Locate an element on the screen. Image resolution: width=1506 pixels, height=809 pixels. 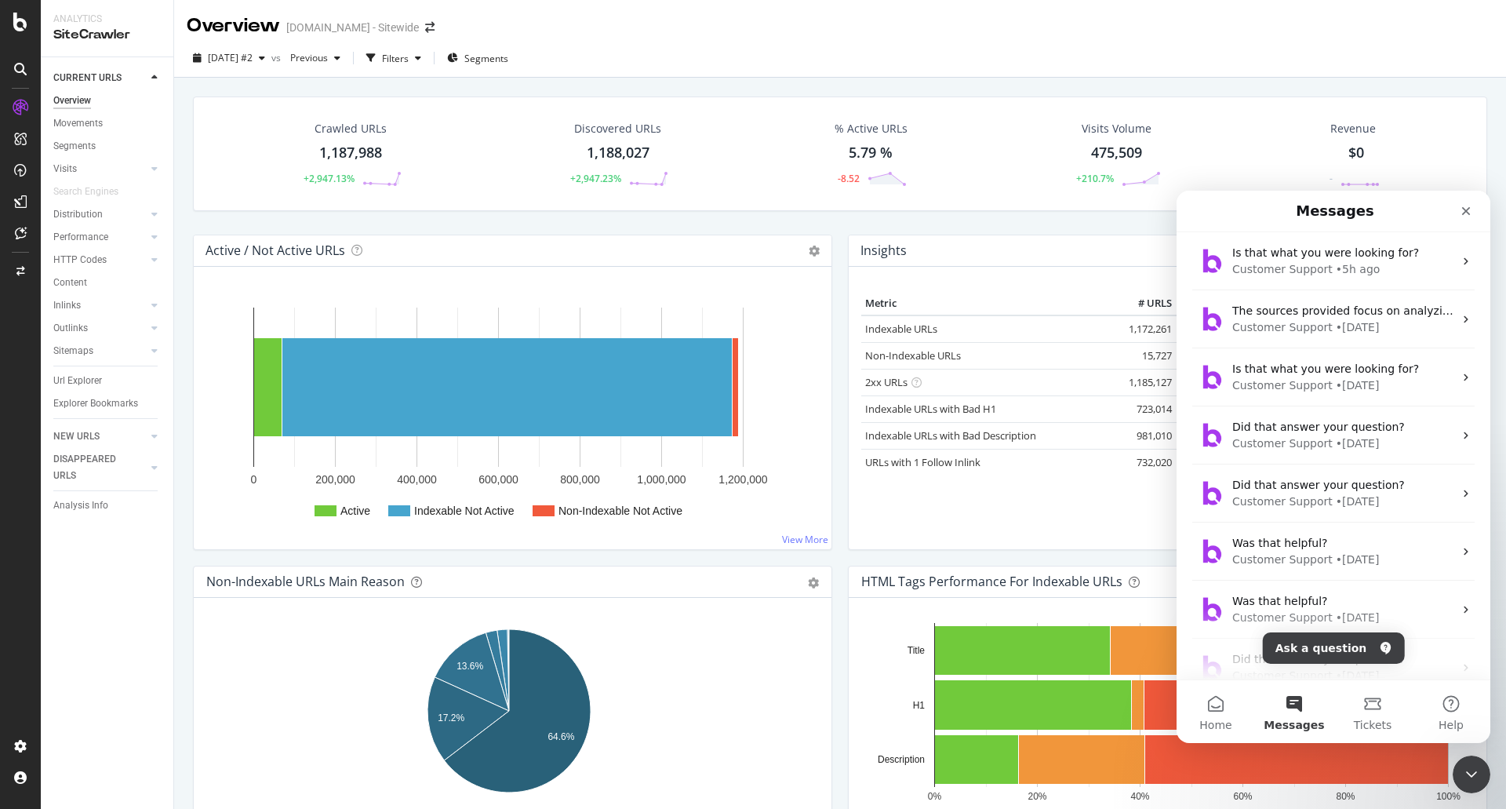
div: +2,947.23% is located at coordinates (595, 178).